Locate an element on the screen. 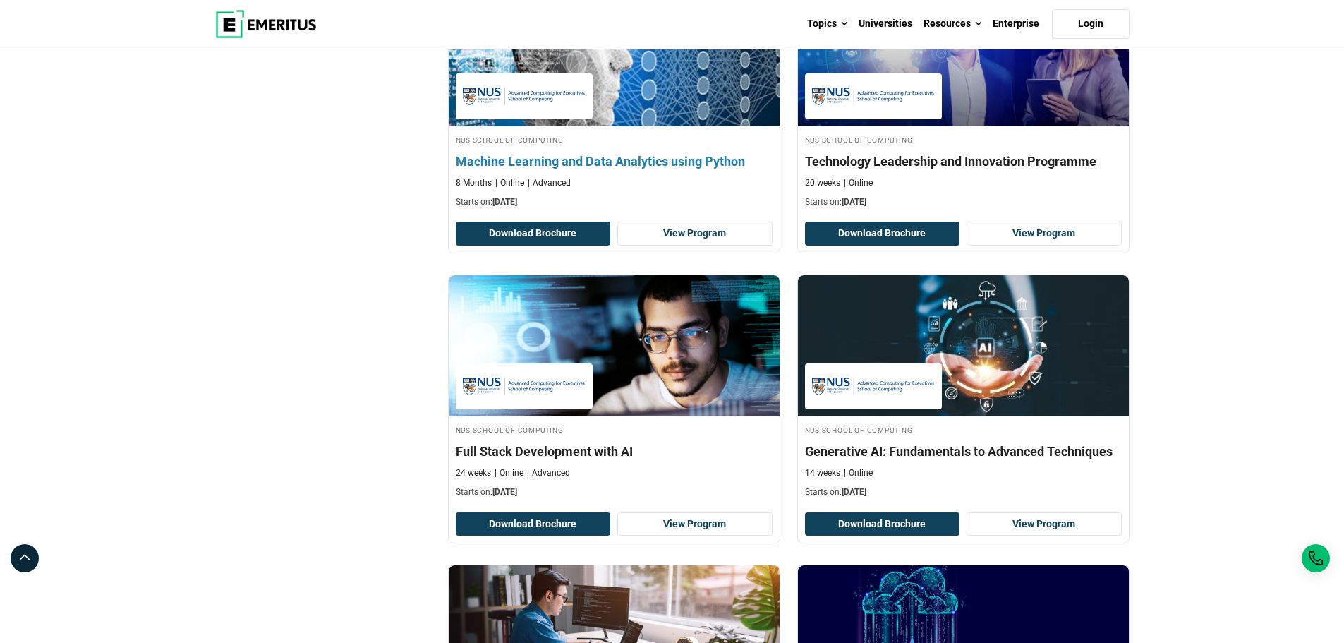 This screenshot has height=643, width=1344. p: 24 weeks is located at coordinates (474, 473).